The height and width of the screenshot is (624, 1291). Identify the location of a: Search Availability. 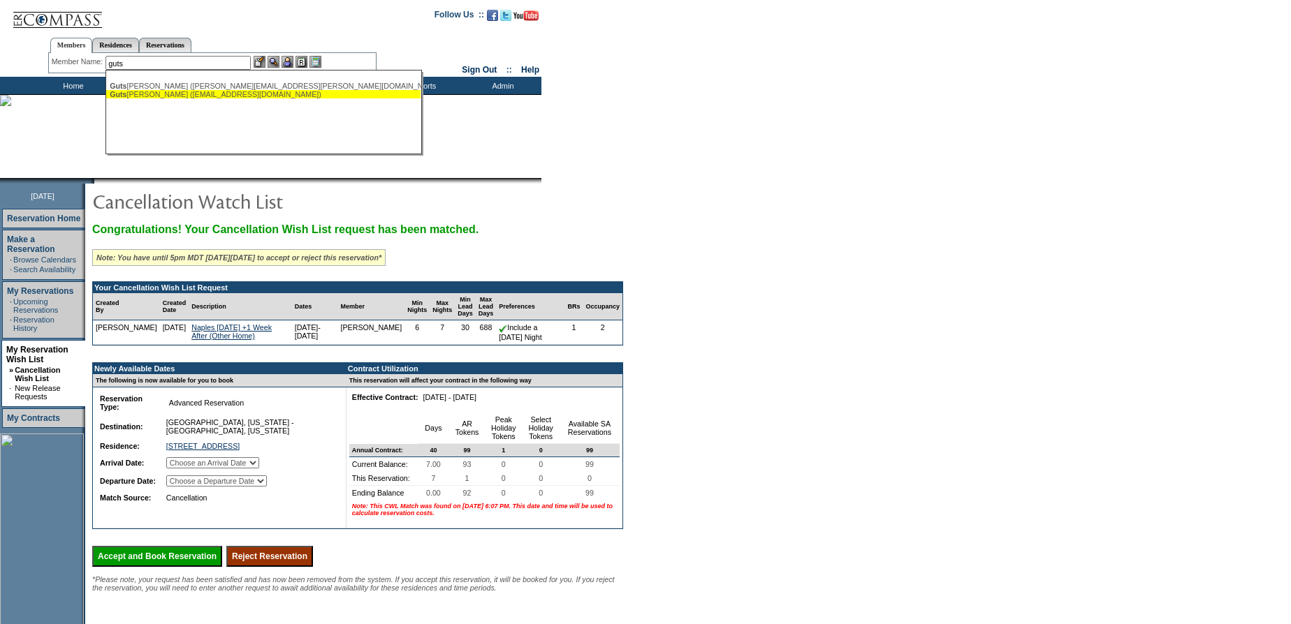
(44, 270).